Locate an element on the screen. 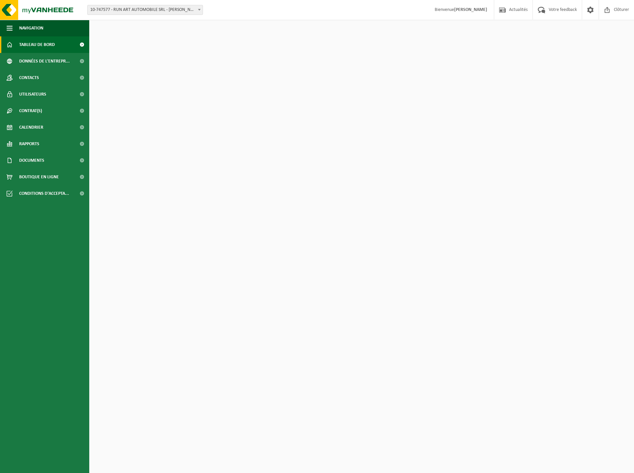 The width and height of the screenshot is (634, 473). span: Documents is located at coordinates (32, 160).